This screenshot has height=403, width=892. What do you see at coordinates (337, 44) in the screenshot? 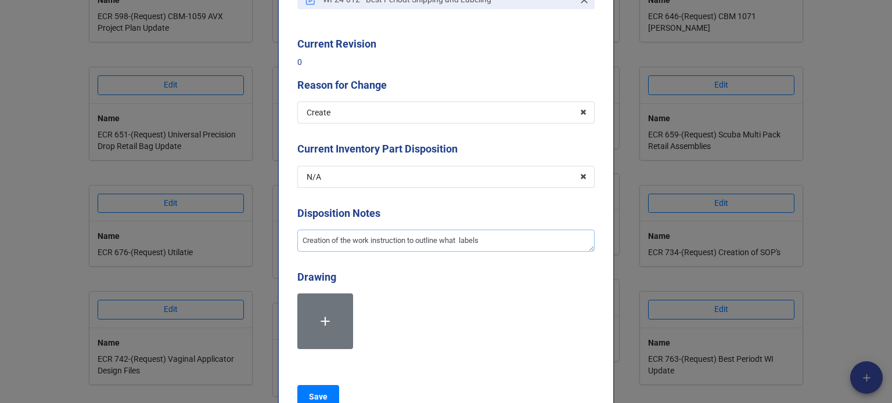
I see `b: Current Revision` at bounding box center [337, 44].